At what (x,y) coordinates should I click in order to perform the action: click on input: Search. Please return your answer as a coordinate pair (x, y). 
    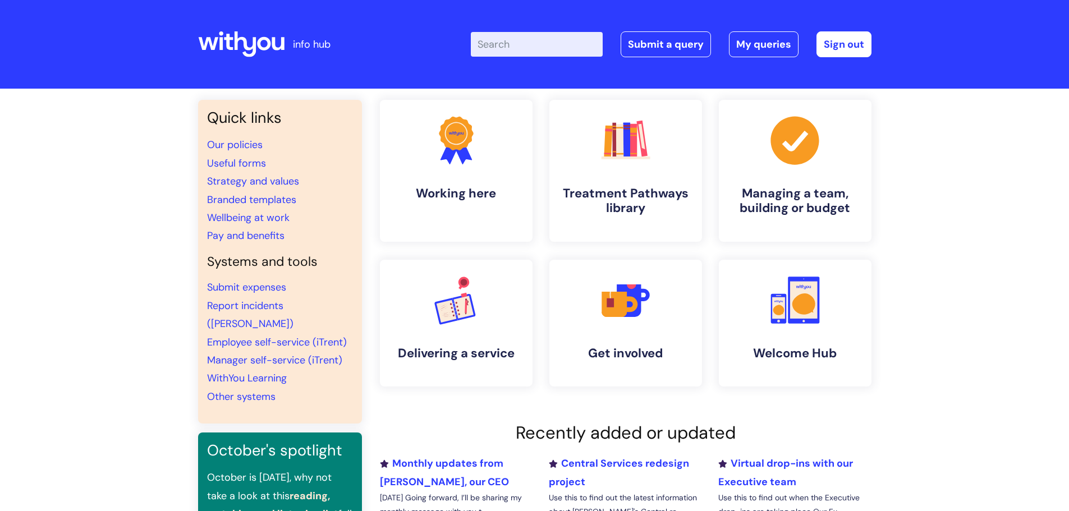
    Looking at the image, I should click on (537, 44).